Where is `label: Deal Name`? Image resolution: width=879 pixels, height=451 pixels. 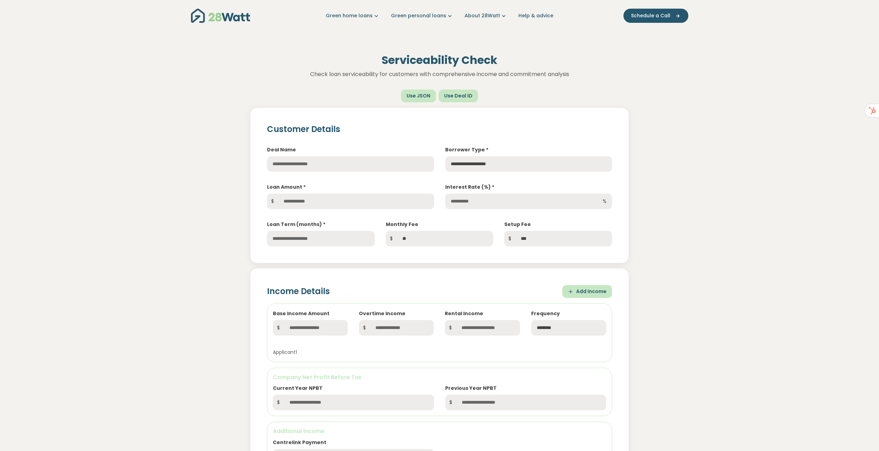
label: Deal Name is located at coordinates (282, 150).